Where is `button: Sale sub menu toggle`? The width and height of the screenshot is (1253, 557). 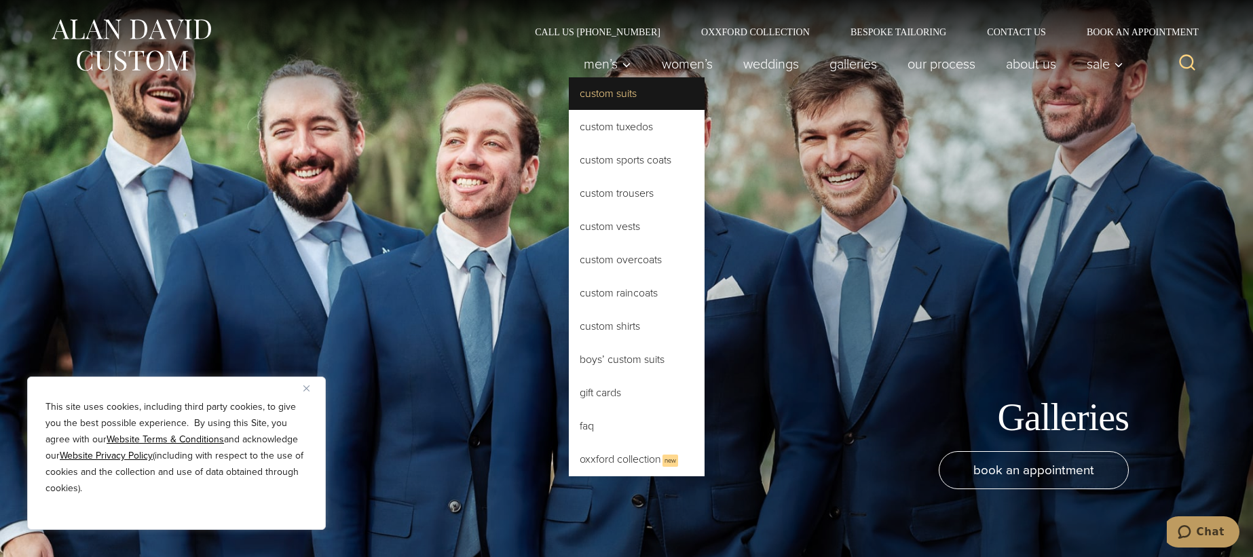 button: Sale sub menu toggle is located at coordinates (1101, 64).